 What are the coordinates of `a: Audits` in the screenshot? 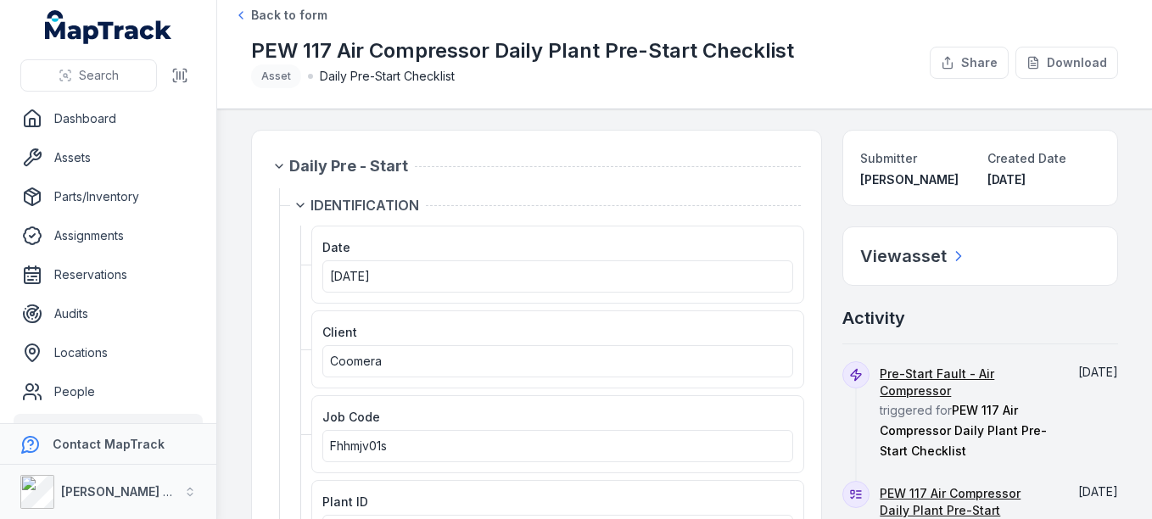 It's located at (108, 314).